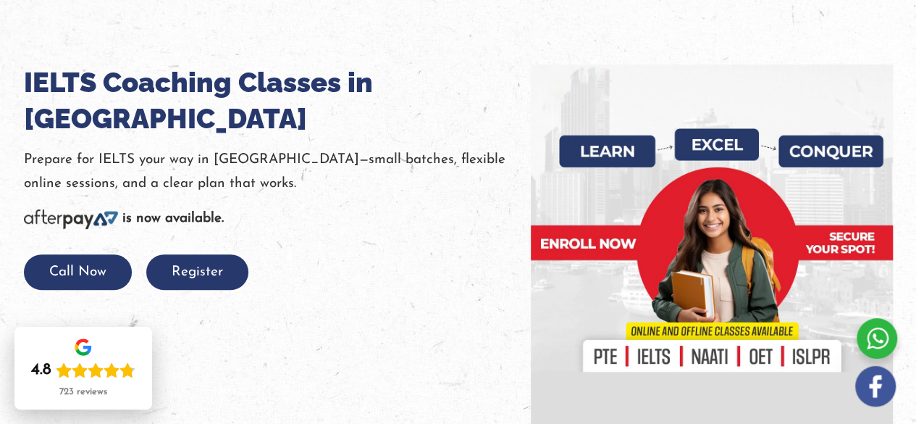  What do you see at coordinates (83, 392) in the screenshot?
I see `div: 723 reviews` at bounding box center [83, 392].